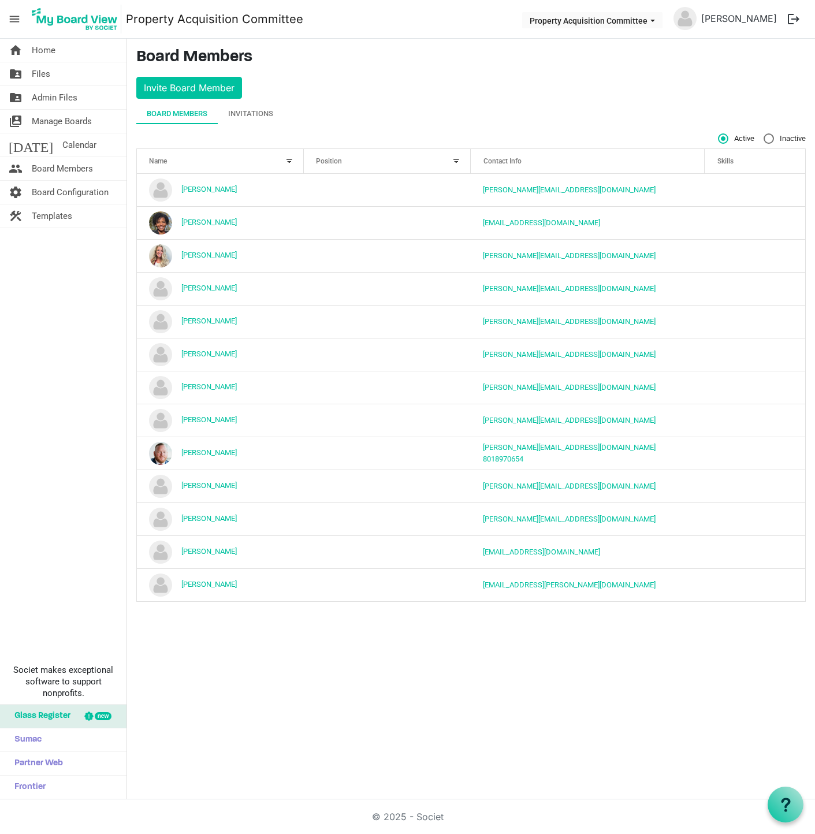 Image resolution: width=815 pixels, height=834 pixels. I want to click on span: construction, so click(16, 216).